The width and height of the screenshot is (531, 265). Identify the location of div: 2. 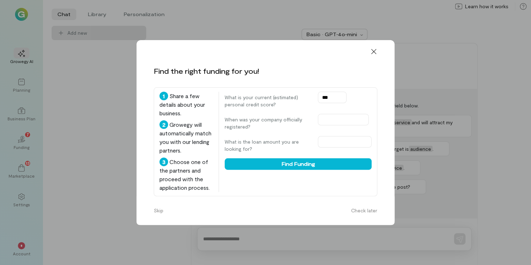
(164, 125).